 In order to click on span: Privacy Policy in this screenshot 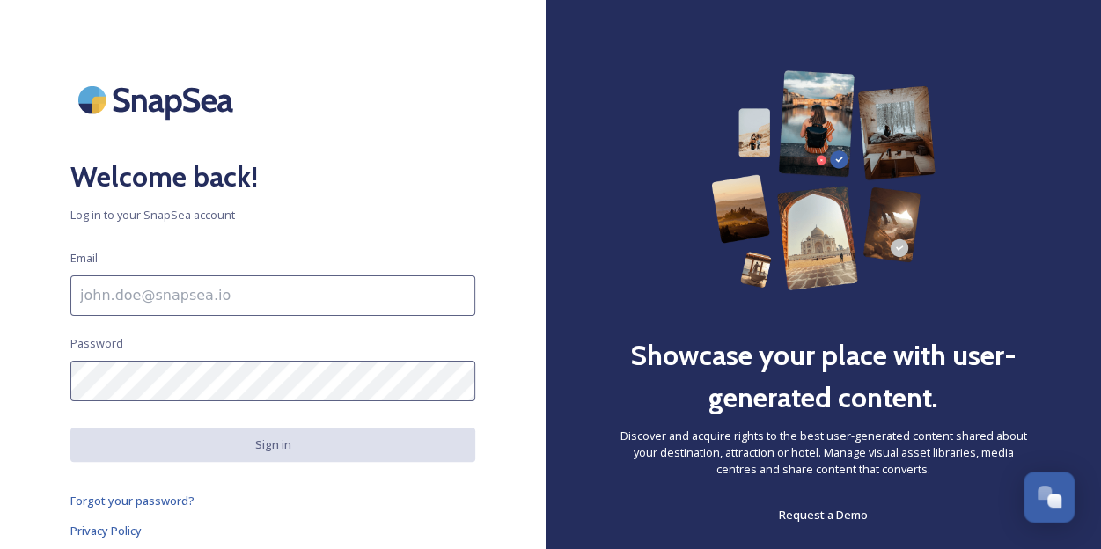, I will do `click(106, 531)`.